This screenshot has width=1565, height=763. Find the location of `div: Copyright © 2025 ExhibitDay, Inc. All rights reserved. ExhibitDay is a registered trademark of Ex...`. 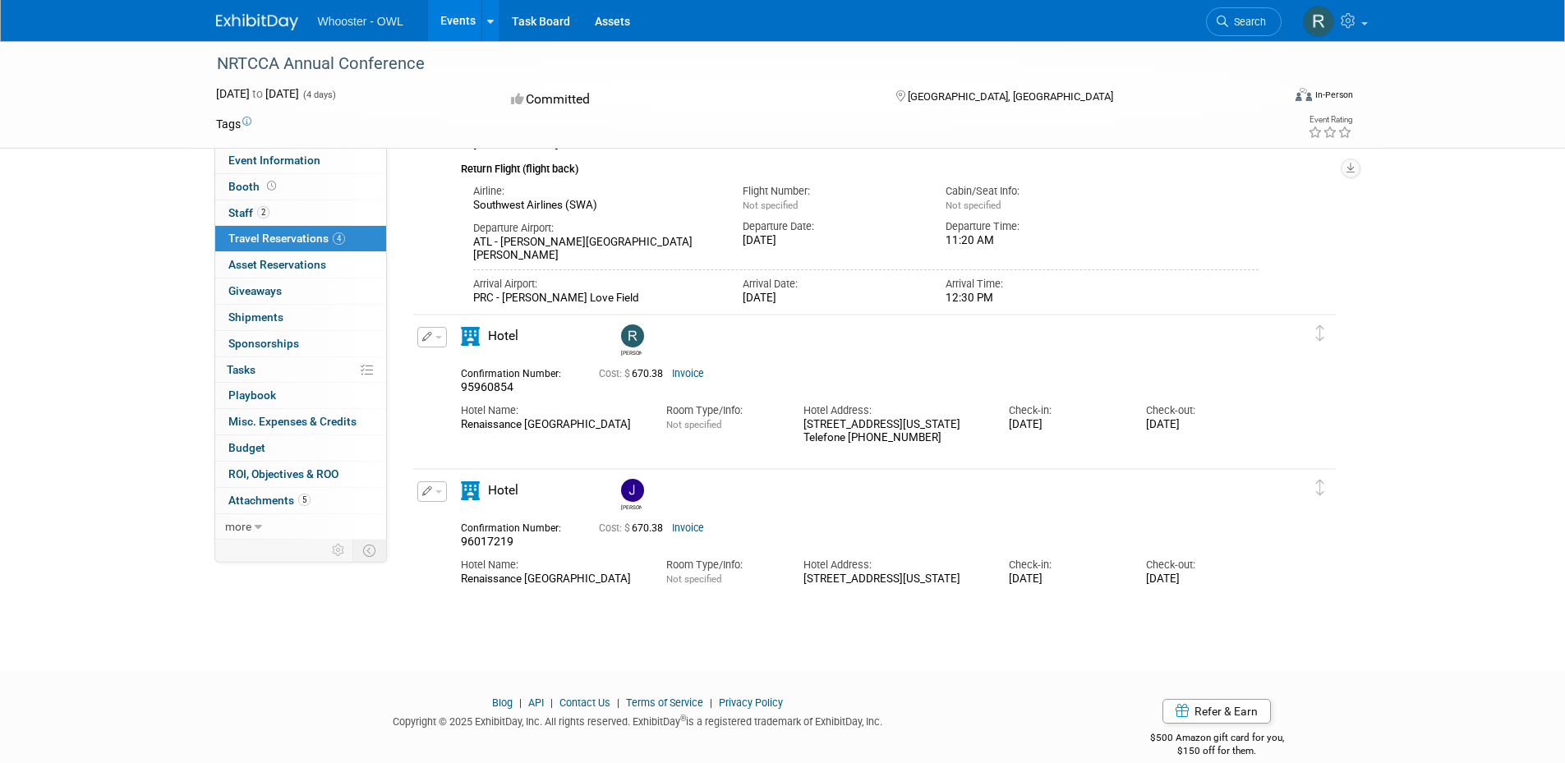

div: Copyright © 2025 ExhibitDay, Inc. All rights reserved. ExhibitDay is a registered trademark of Ex... is located at coordinates (638, 720).